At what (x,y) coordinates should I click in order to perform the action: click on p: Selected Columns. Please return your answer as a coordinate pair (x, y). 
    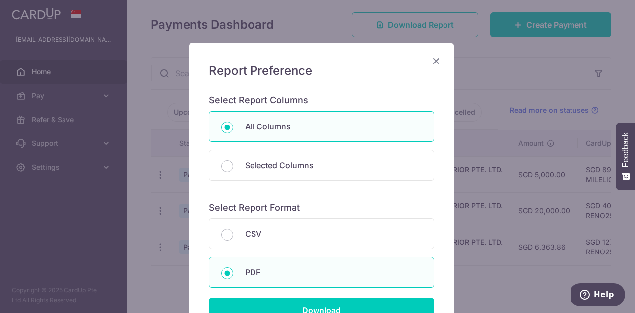
    Looking at the image, I should click on (333, 165).